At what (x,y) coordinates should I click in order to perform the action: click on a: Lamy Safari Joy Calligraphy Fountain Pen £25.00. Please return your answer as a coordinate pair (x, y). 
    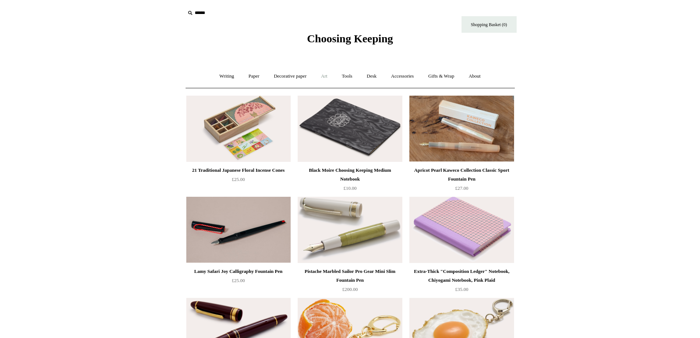
    Looking at the image, I should click on (238, 282).